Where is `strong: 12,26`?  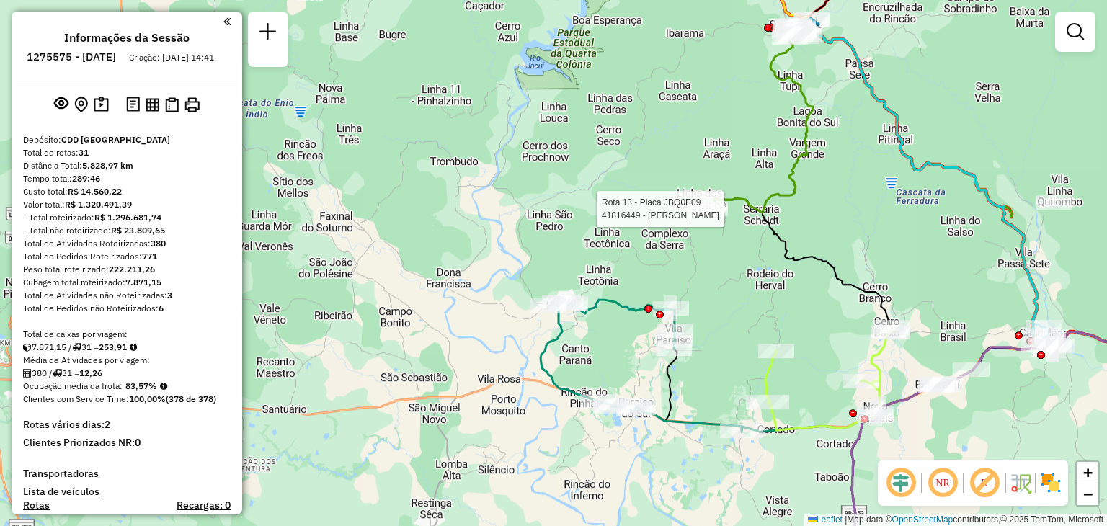 strong: 12,26 is located at coordinates (91, 373).